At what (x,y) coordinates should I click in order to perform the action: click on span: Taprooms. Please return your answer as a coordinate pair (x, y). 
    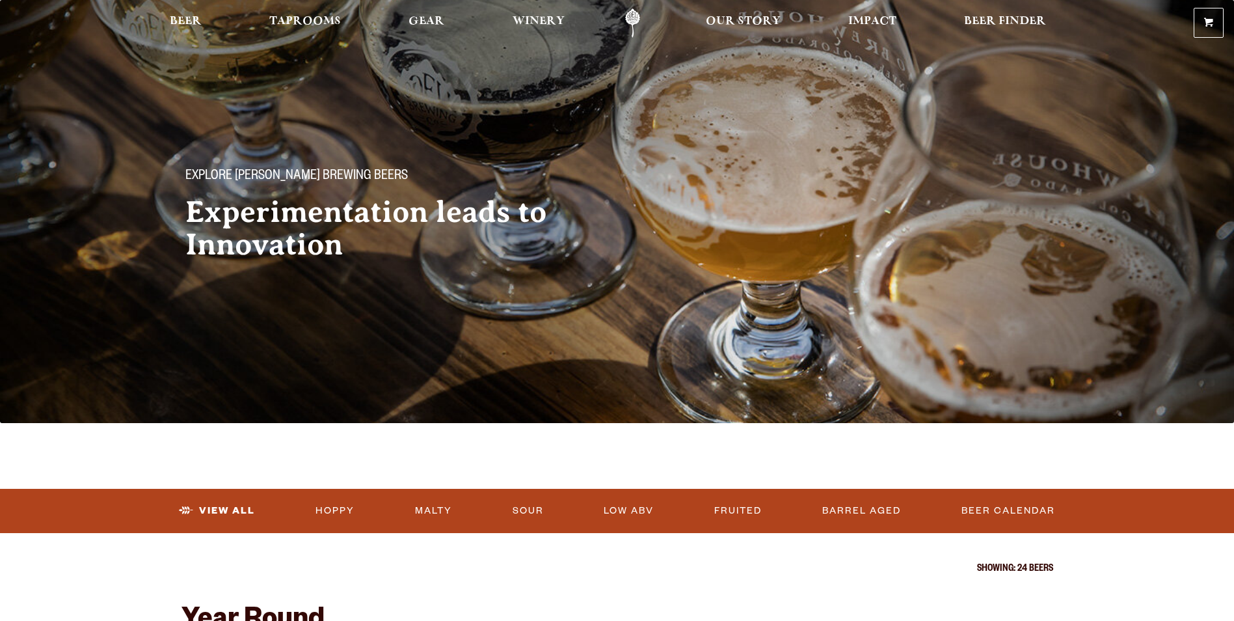
    Looking at the image, I should click on (305, 21).